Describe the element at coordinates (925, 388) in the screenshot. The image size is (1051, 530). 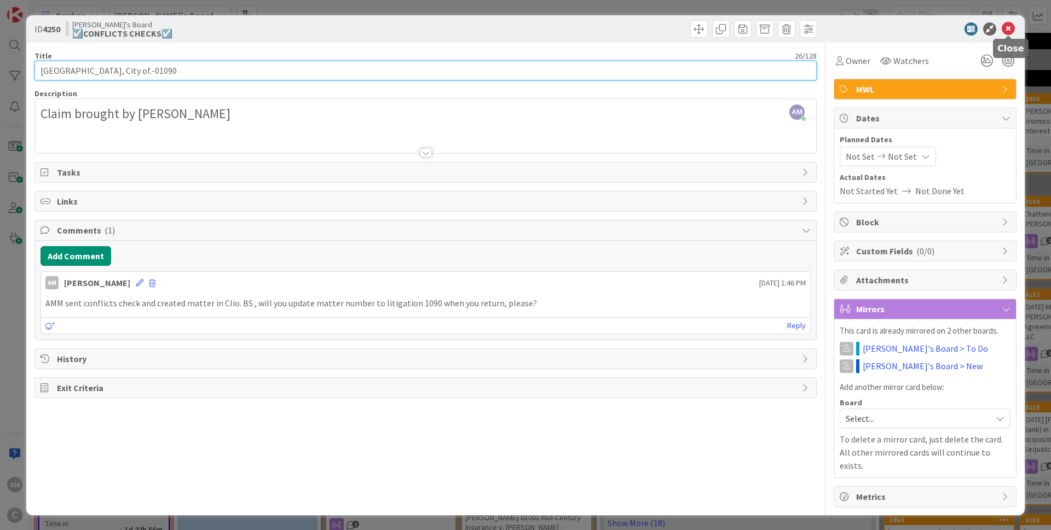
I see `p: Add another mirror card below:` at that location.